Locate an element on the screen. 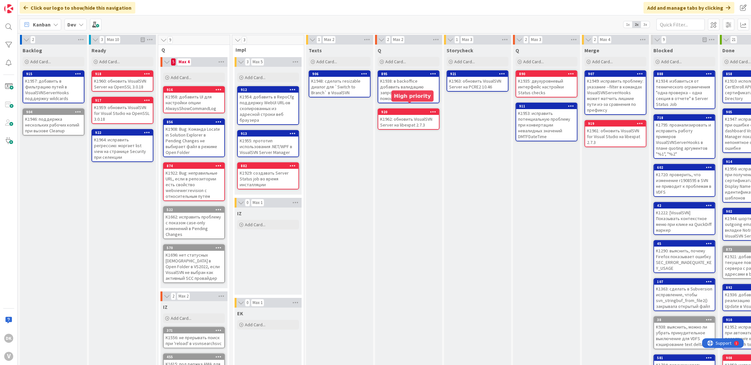  div: K1957: добавить в фильтрацию путей в VisualSVNServerHooks поддержку wildcards is located at coordinates (54, 90).